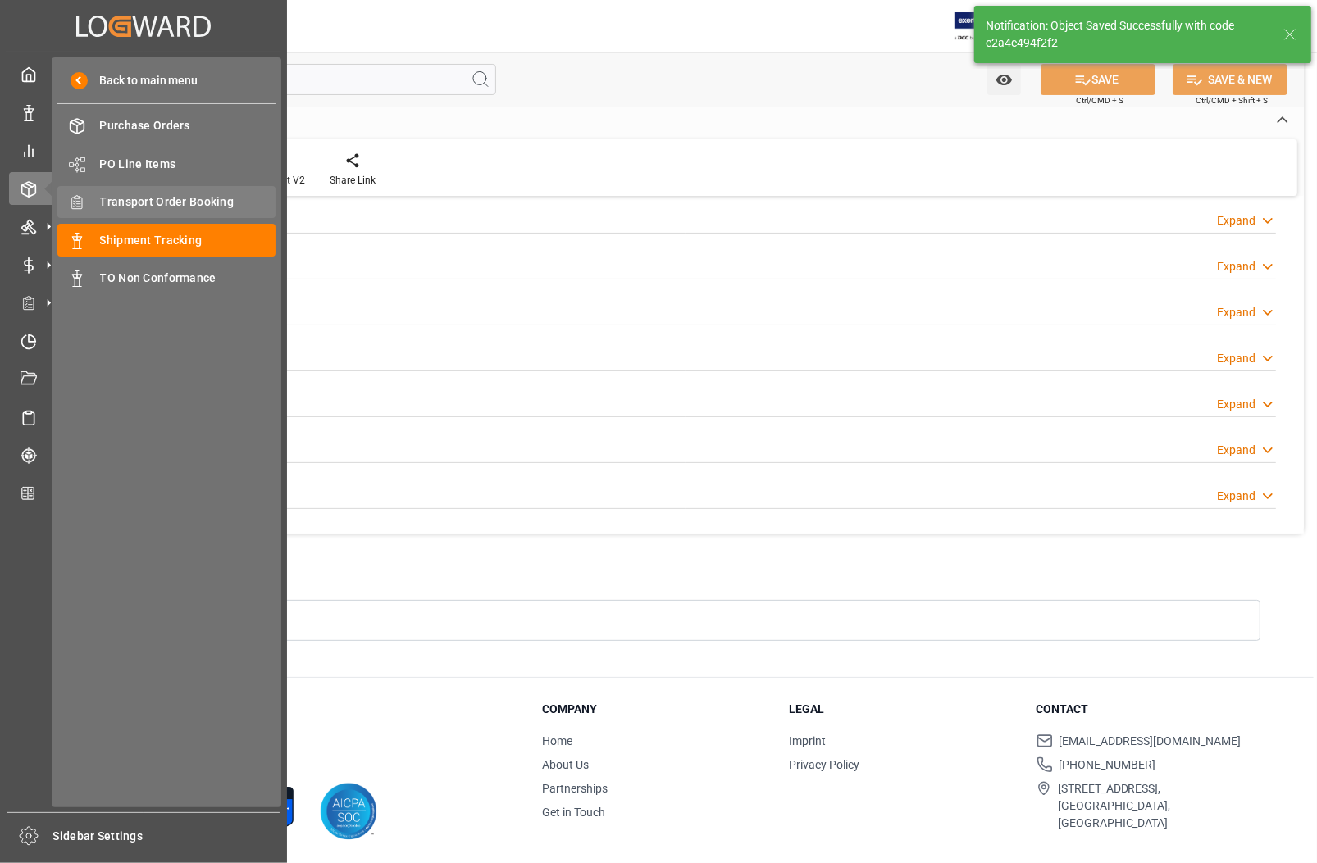 The width and height of the screenshot is (1317, 863). What do you see at coordinates (1004, 80) in the screenshot?
I see `button: open menu` at bounding box center [1004, 80].